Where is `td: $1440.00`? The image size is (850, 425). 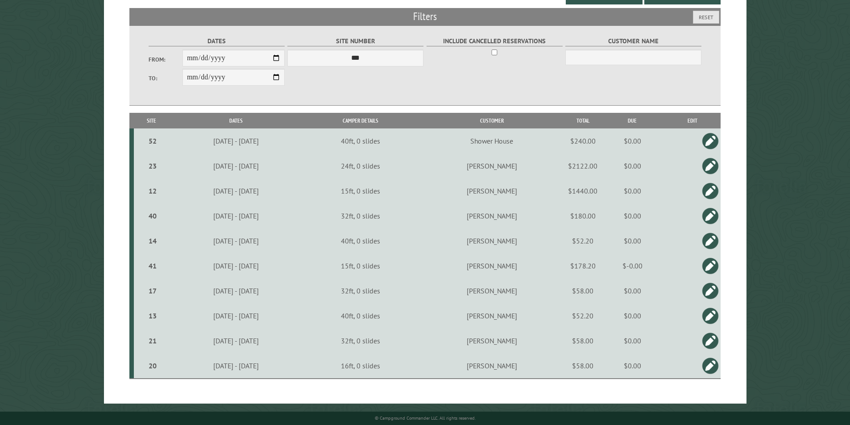 td: $1440.00 is located at coordinates (583, 191).